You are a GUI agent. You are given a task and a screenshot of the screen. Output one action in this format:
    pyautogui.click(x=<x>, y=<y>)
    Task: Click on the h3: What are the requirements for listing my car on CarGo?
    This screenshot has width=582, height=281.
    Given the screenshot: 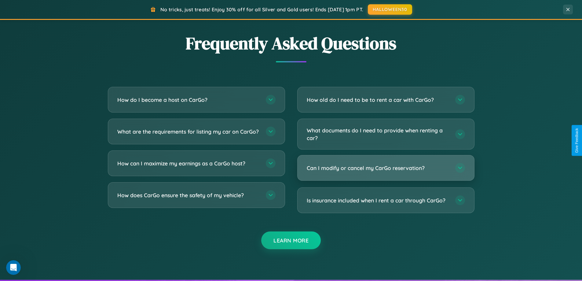 What is the action you would take?
    pyautogui.click(x=188, y=131)
    